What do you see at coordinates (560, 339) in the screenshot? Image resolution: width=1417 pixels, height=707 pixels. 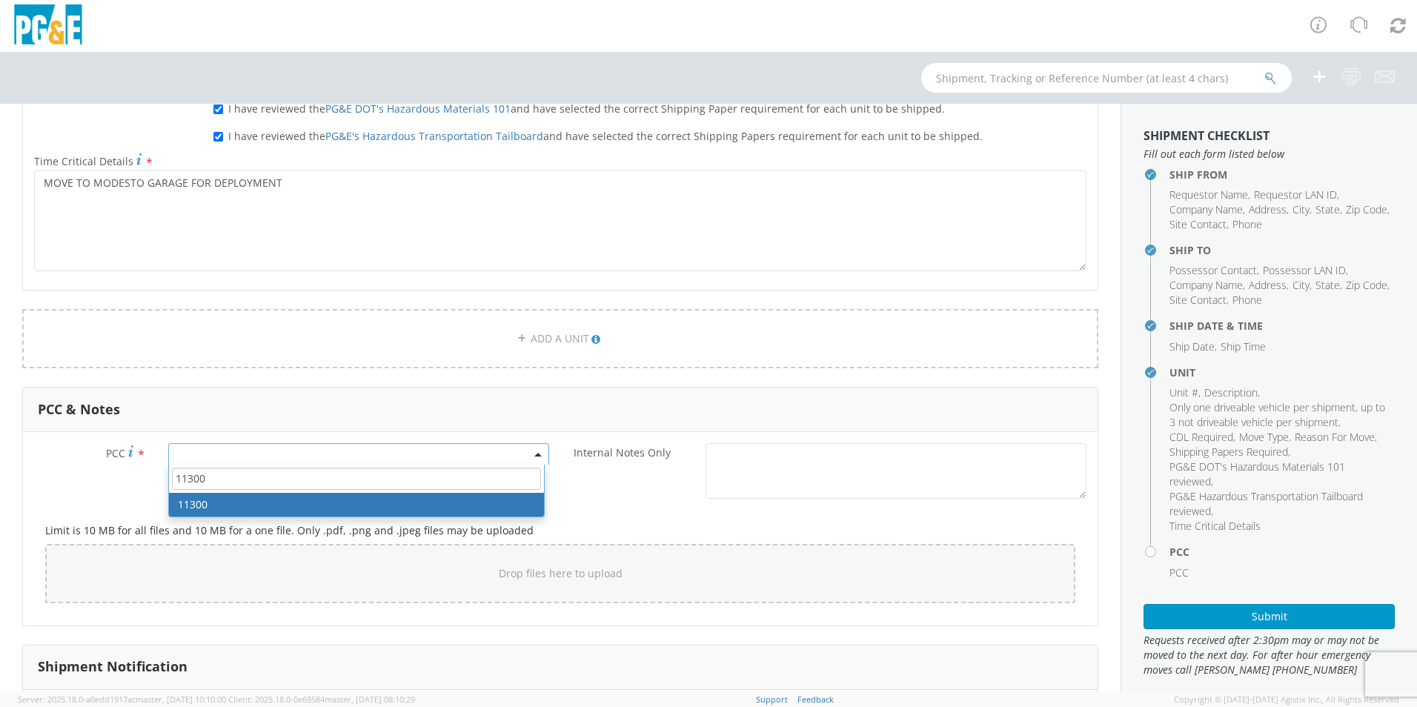 I see `a: ADD A UNIT` at bounding box center [560, 339].